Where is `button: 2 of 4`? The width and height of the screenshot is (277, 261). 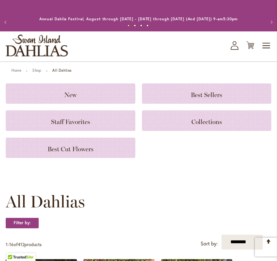
button: 2 of 4 is located at coordinates (135, 25).